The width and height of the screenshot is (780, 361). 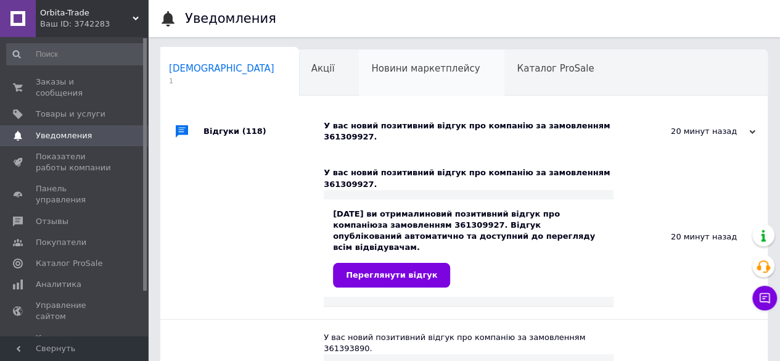 What do you see at coordinates (76, 54) in the screenshot?
I see `input: Поиск` at bounding box center [76, 54].